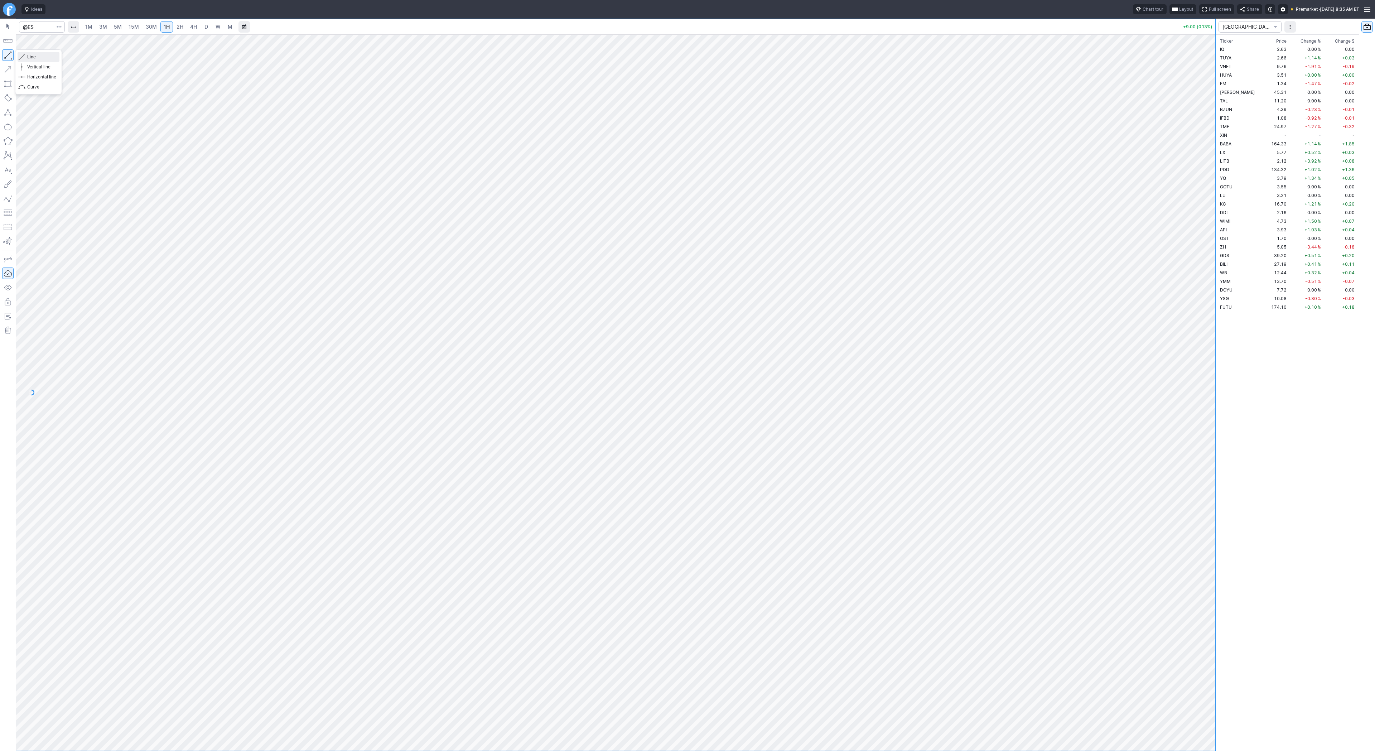 The height and width of the screenshot is (751, 1375). What do you see at coordinates (1348, 307) in the screenshot?
I see `span: +0.18` at bounding box center [1348, 307].